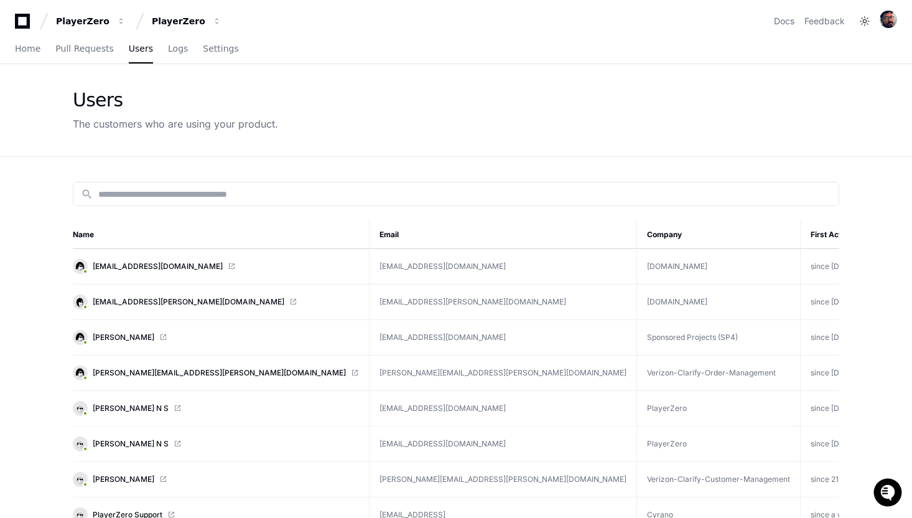 The height and width of the screenshot is (518, 912). I want to click on img: 1736555170064-99ba0984-63c1-480f-8ee9-699278ef63ed, so click(24, 104).